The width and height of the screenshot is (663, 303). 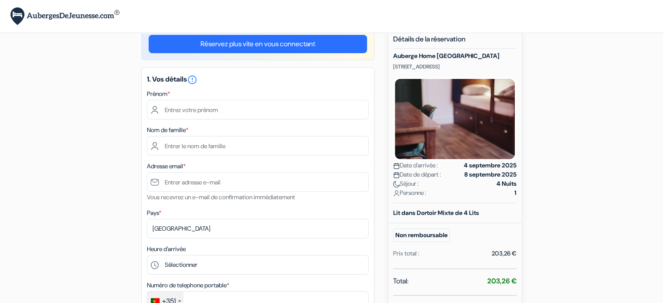 What do you see at coordinates (396, 184) in the screenshot?
I see `img: moon.svg` at bounding box center [396, 184].